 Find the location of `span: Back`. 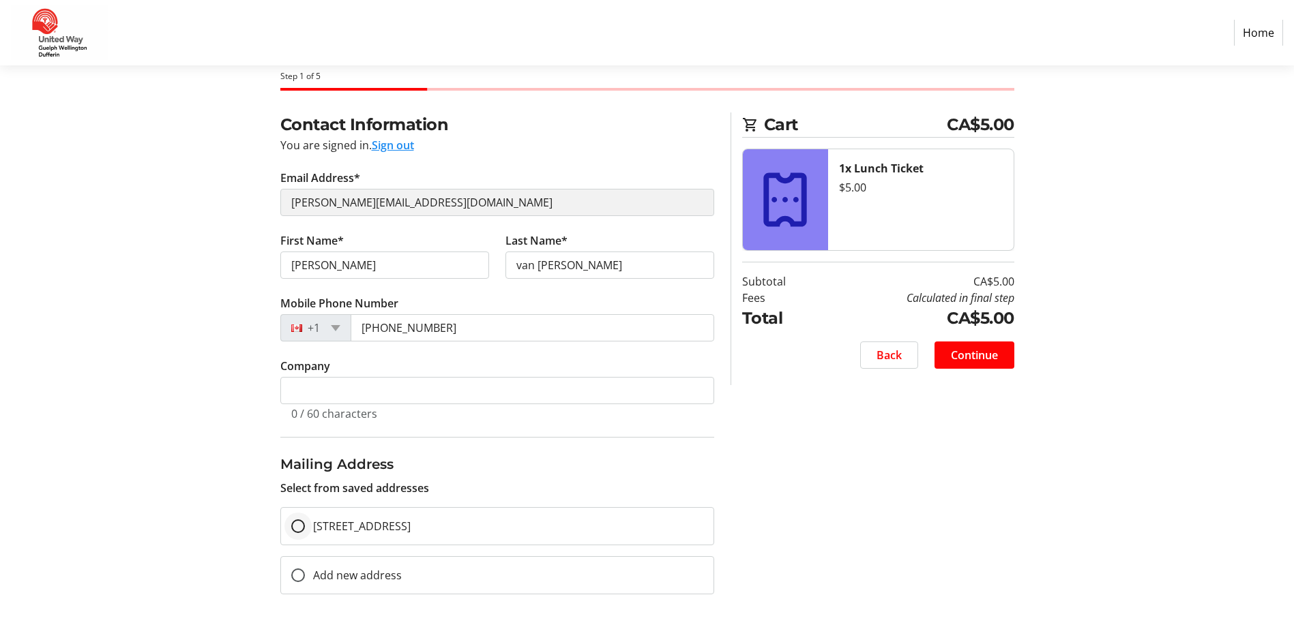

span: Back is located at coordinates (889, 355).